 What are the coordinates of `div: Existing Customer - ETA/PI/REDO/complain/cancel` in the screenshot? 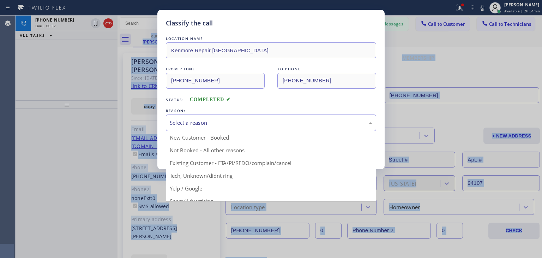 It's located at (271, 163).